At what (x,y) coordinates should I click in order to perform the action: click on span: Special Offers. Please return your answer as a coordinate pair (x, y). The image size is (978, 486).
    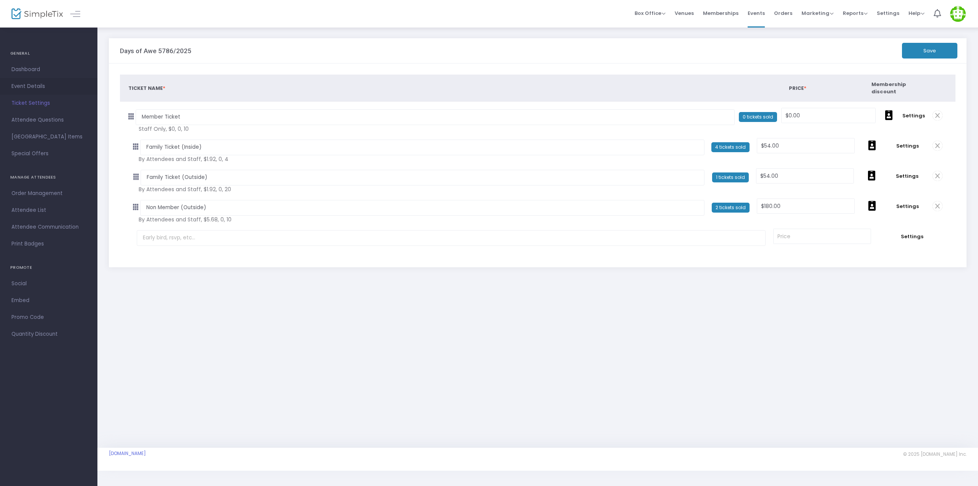
    Looking at the image, I should click on (49, 154).